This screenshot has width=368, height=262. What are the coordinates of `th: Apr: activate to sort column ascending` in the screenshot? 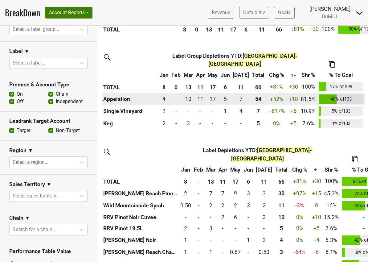 It's located at (223, 170).